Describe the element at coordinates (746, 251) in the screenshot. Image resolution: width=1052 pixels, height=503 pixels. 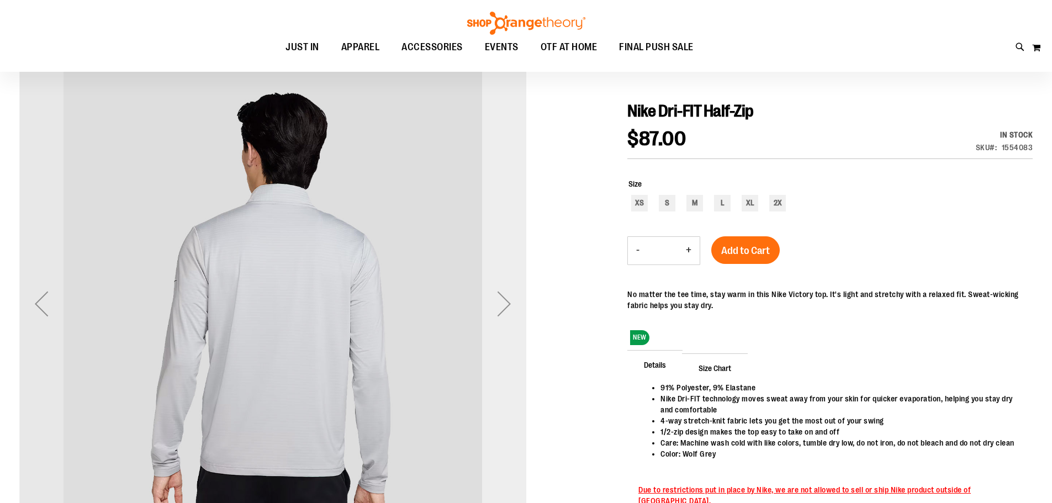
I see `span: Add to Cart` at that location.